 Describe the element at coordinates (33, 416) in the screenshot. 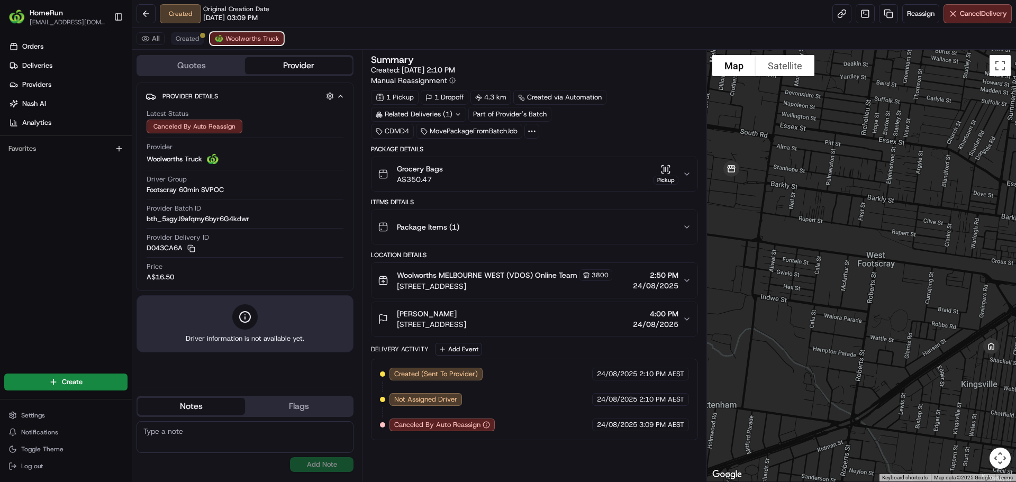

I see `span: Settings` at that location.